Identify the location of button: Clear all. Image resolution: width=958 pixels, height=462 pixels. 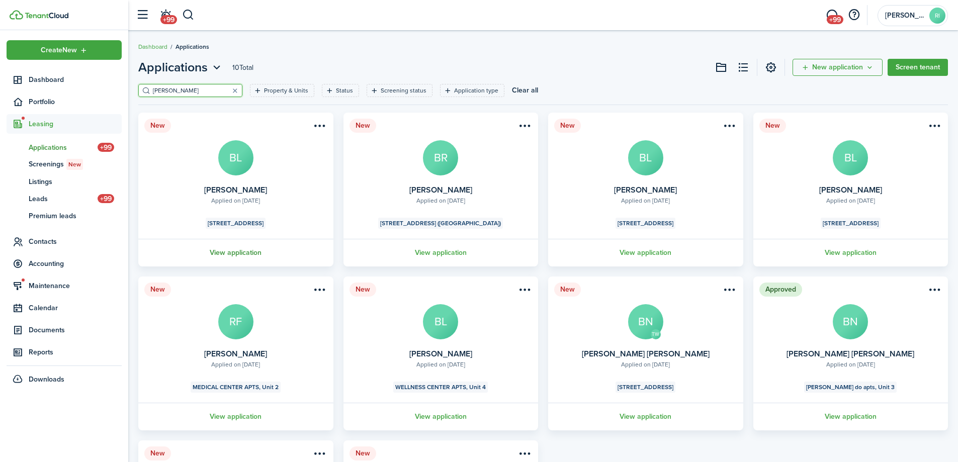
(525, 90).